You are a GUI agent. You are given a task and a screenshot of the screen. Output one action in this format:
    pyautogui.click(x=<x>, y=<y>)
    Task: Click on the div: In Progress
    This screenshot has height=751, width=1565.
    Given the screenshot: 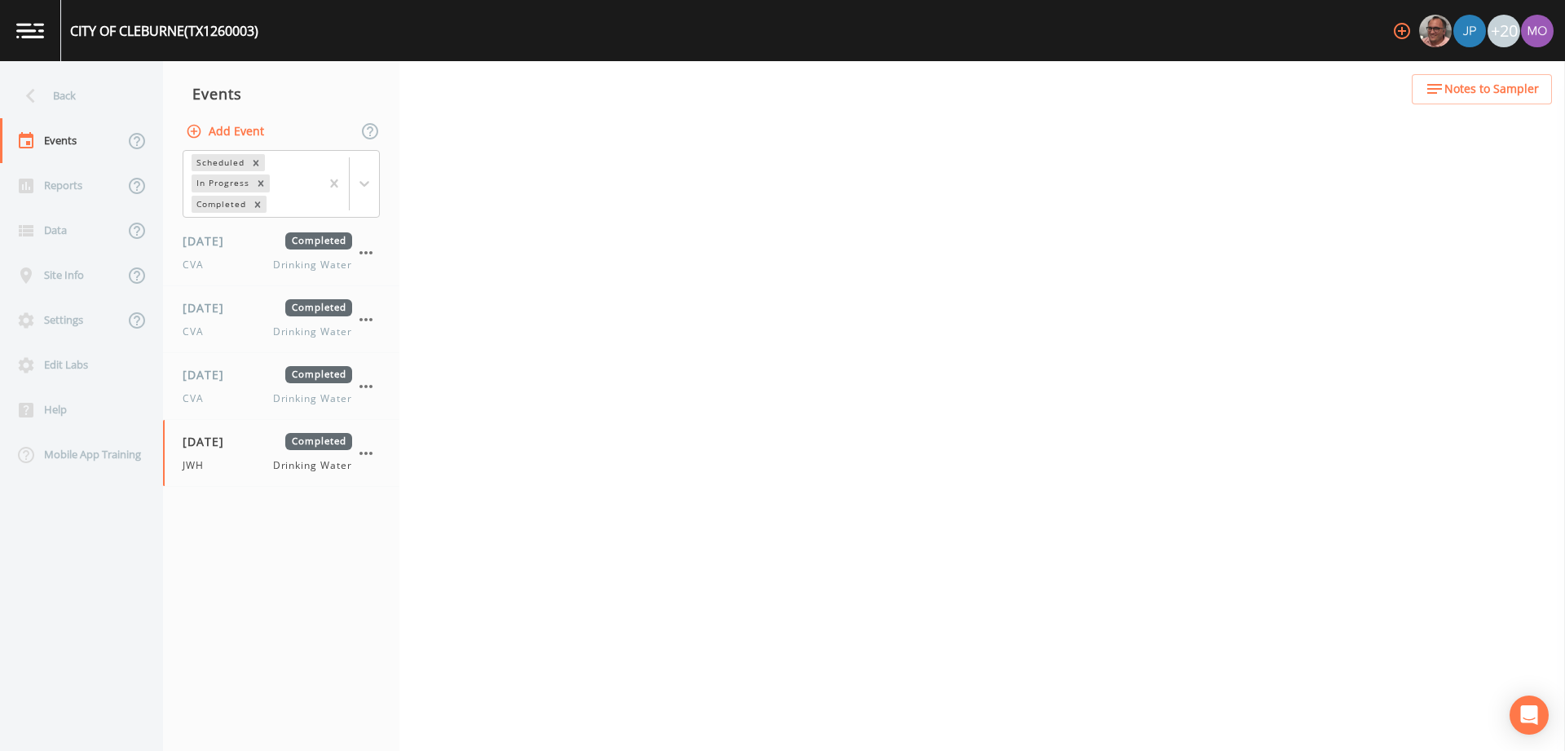 What is the action you would take?
    pyautogui.click(x=222, y=183)
    